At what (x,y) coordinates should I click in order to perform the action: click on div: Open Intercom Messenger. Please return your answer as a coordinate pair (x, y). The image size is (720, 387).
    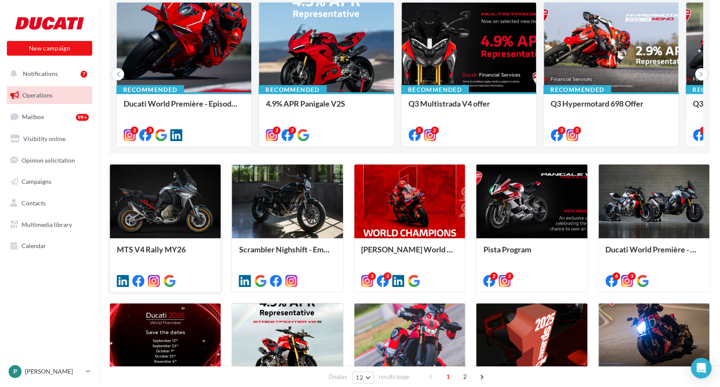
    Looking at the image, I should click on (702, 368).